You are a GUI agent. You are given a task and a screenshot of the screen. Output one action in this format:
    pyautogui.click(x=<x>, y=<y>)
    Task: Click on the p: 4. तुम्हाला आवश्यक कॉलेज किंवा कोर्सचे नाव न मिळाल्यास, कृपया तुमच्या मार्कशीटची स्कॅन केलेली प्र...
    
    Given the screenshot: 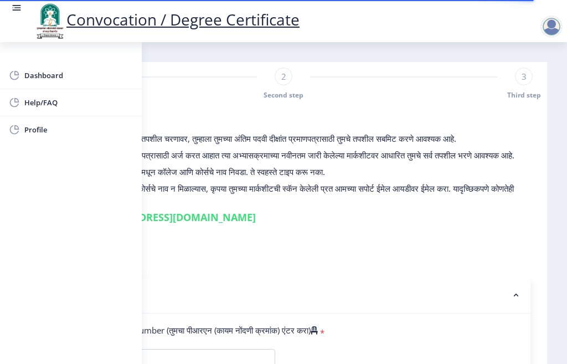 What is the action you would take?
    pyautogui.click(x=289, y=194)
    